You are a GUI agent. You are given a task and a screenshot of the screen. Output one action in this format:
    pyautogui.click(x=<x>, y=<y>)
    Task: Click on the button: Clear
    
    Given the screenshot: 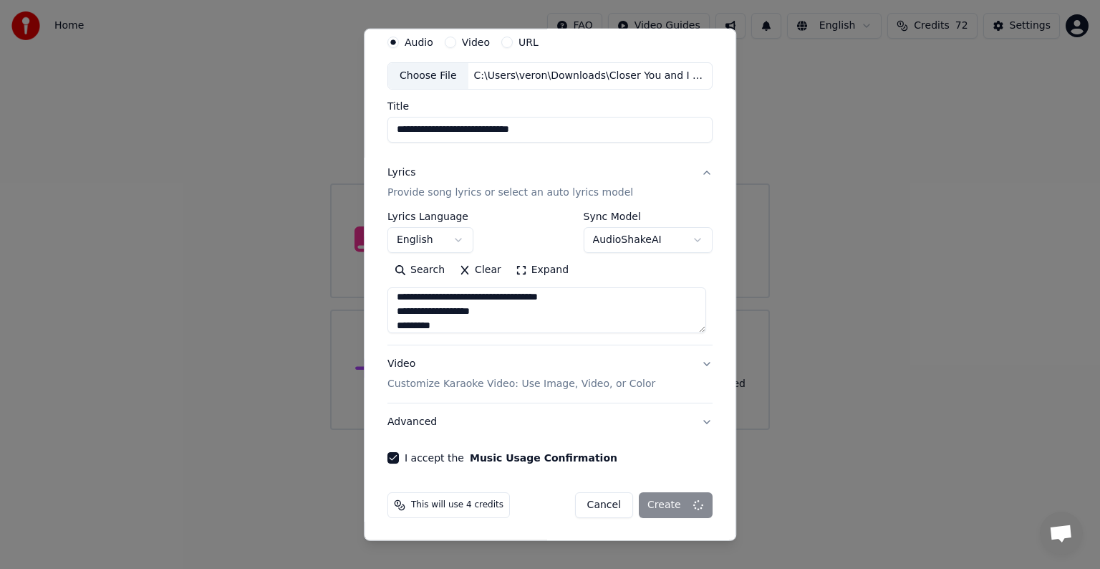 What is the action you would take?
    pyautogui.click(x=480, y=270)
    